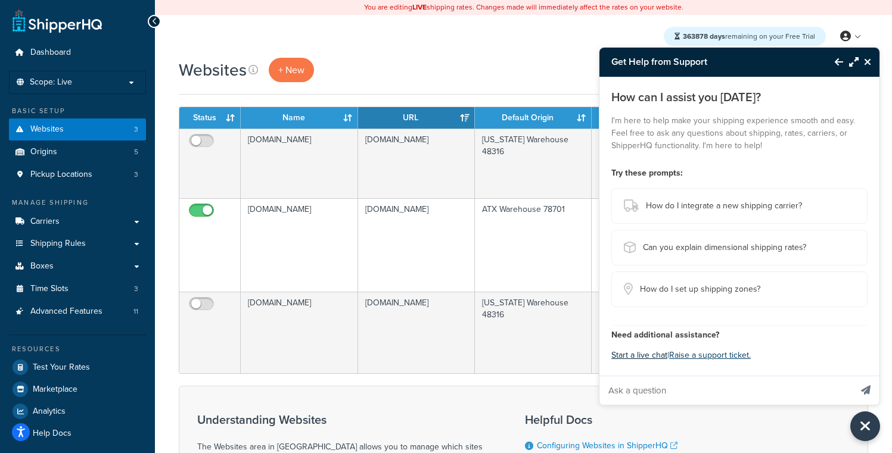 This screenshot has height=453, width=892. Describe the element at coordinates (533, 245) in the screenshot. I see `td: ATX Warehouse 78701` at that location.